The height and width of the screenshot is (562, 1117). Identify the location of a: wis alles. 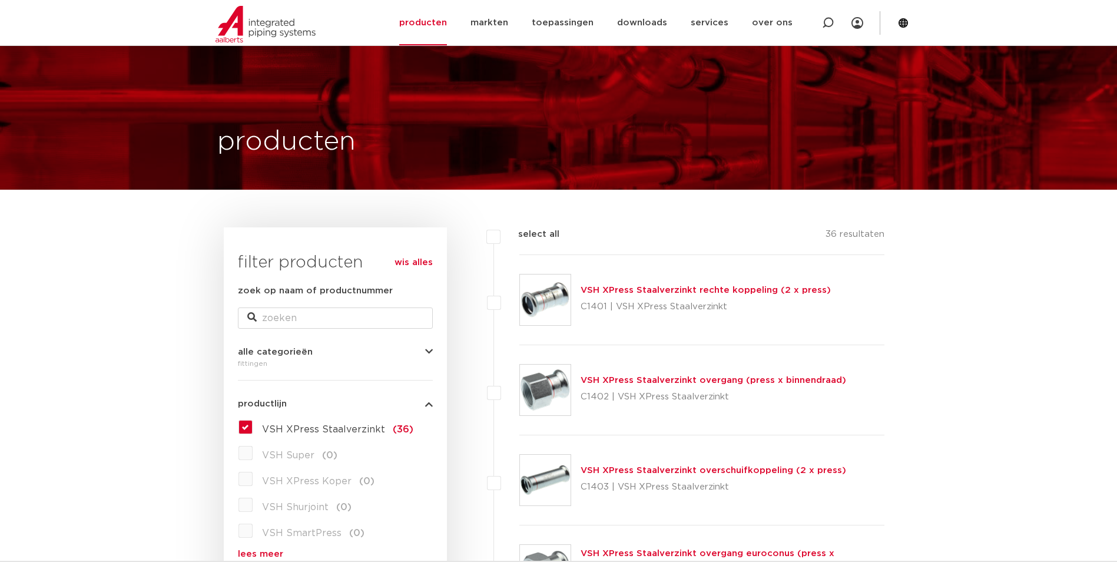
(413, 263).